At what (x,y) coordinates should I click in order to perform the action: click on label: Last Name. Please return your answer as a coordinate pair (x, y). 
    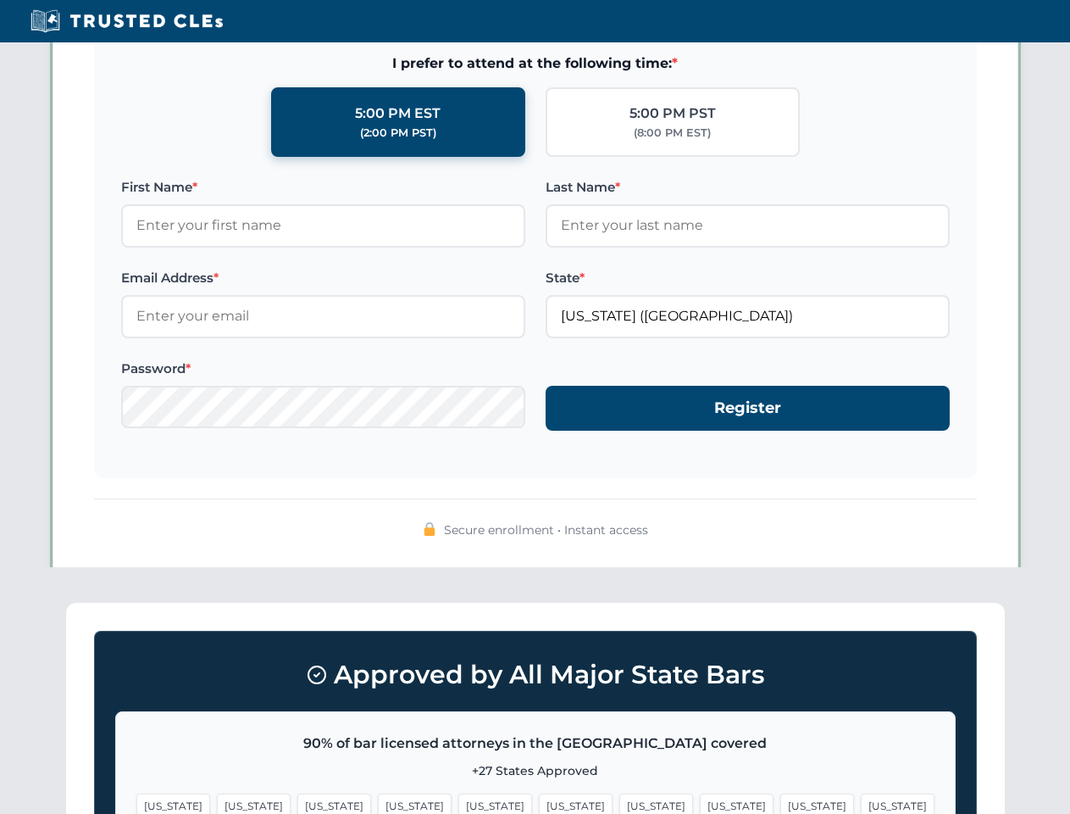
    Looking at the image, I should click on (748, 187).